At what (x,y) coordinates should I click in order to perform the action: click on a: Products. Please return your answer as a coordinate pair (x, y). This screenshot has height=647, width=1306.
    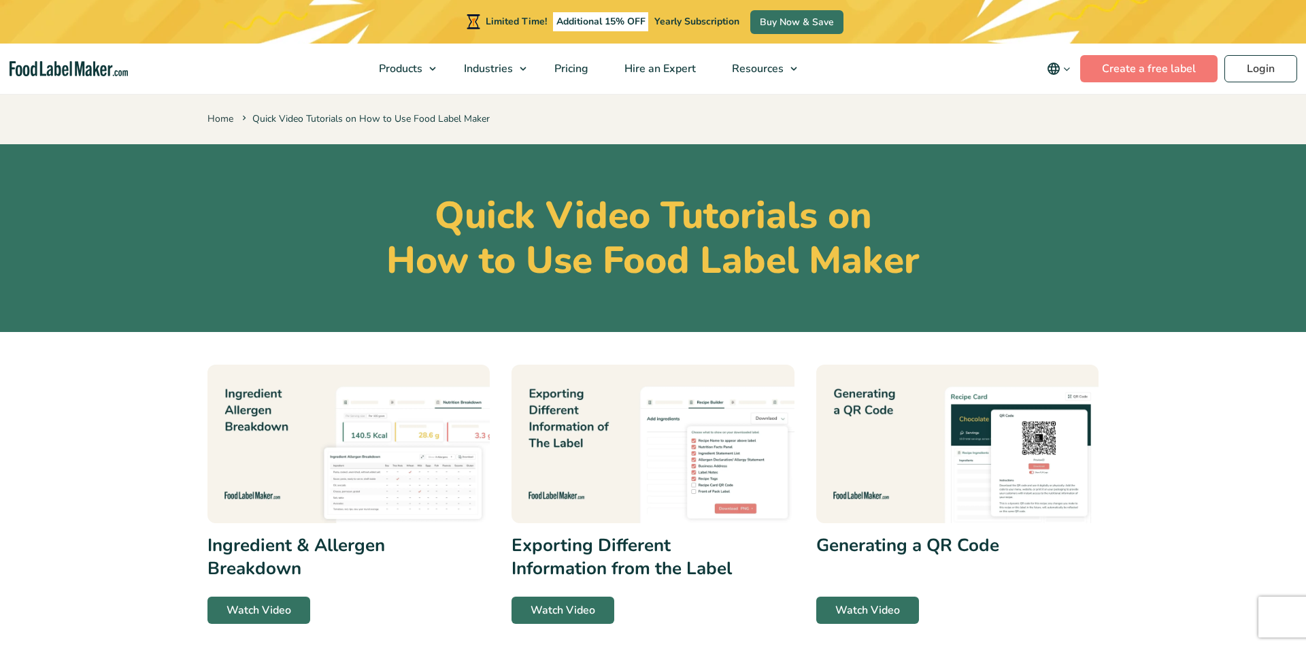
    Looking at the image, I should click on (402, 69).